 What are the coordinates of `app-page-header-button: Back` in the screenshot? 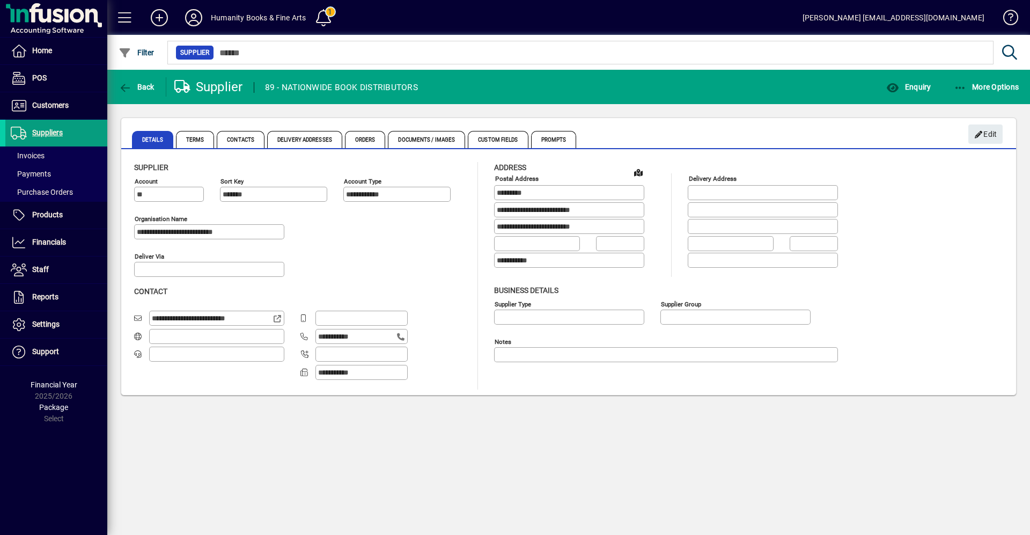 It's located at (137, 87).